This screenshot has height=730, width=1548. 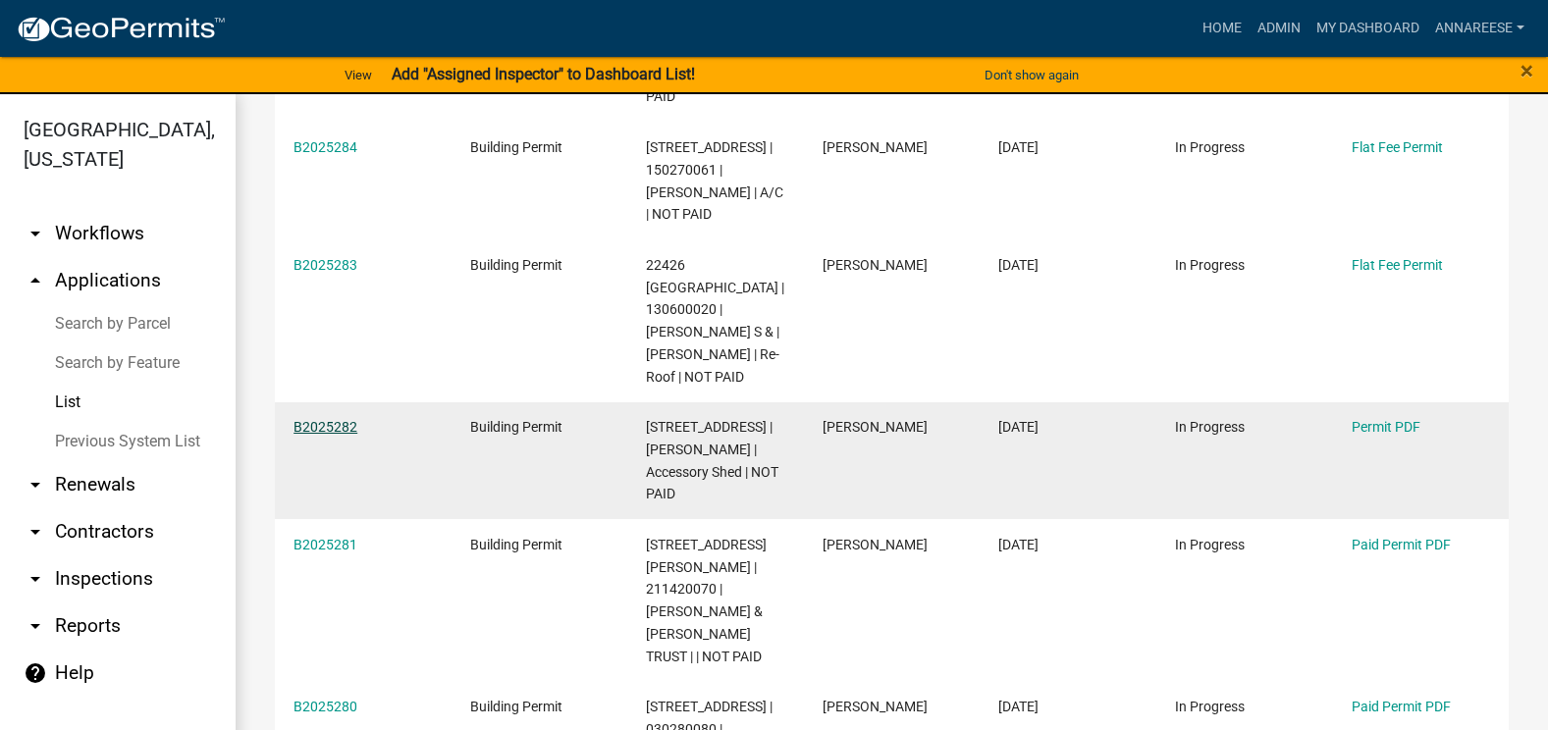 I want to click on a: B2025284, so click(x=325, y=147).